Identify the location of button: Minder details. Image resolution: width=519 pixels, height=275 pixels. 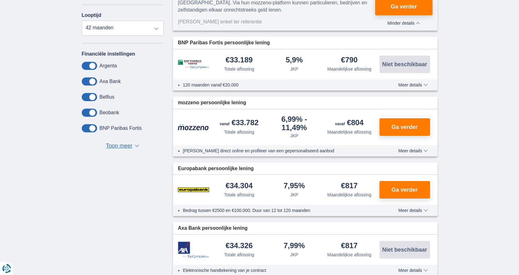
(404, 22).